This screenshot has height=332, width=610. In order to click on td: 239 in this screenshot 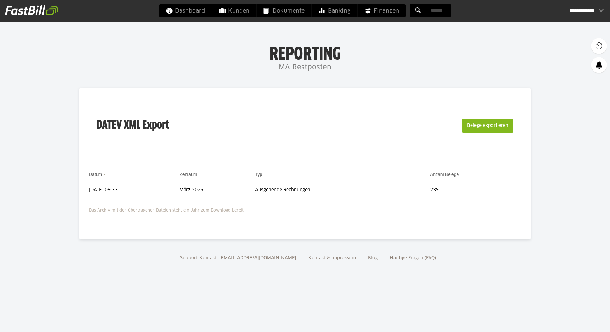, I will do `click(475, 190)`.